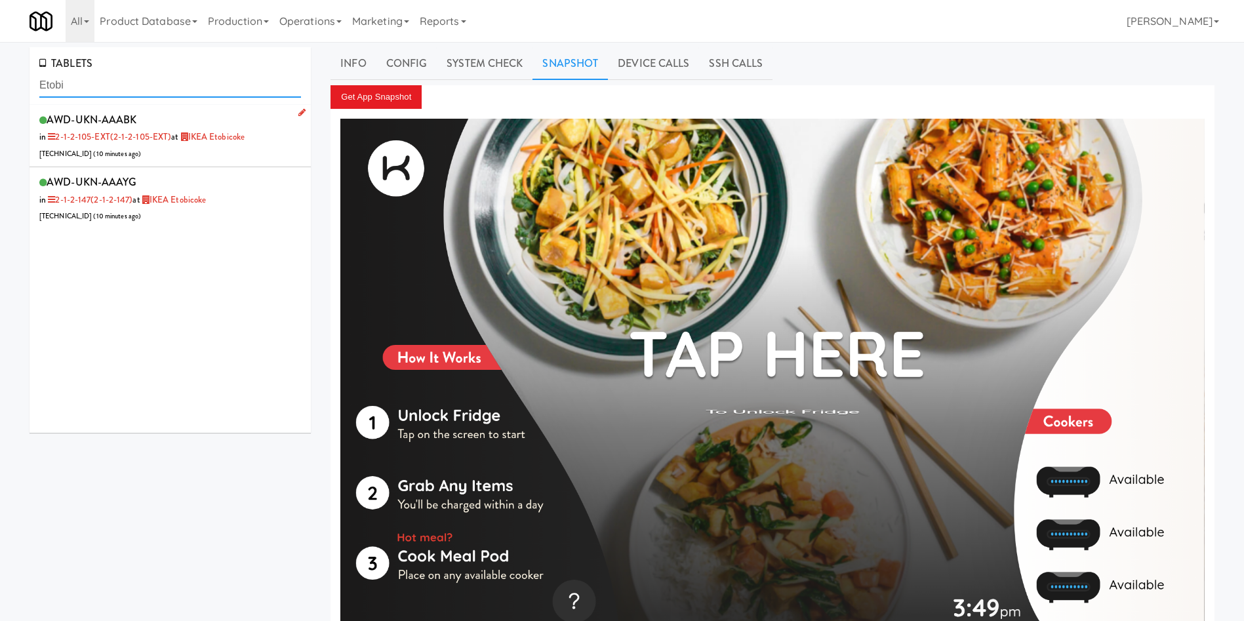 Image resolution: width=1244 pixels, height=621 pixels. What do you see at coordinates (91, 119) in the screenshot?
I see `span: AWD-UKN-AAABK` at bounding box center [91, 119].